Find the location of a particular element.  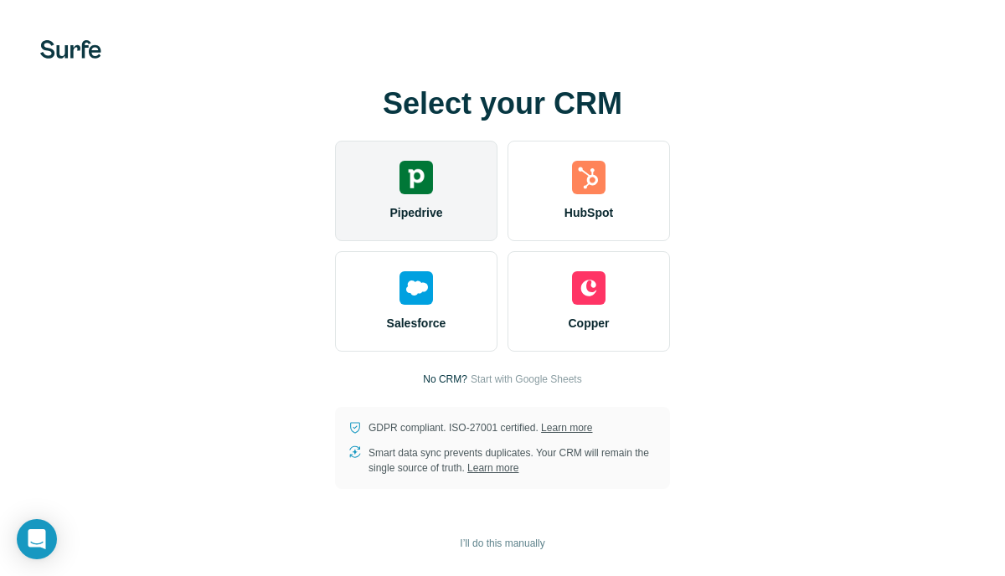

img: copper's logo is located at coordinates (589, 288).